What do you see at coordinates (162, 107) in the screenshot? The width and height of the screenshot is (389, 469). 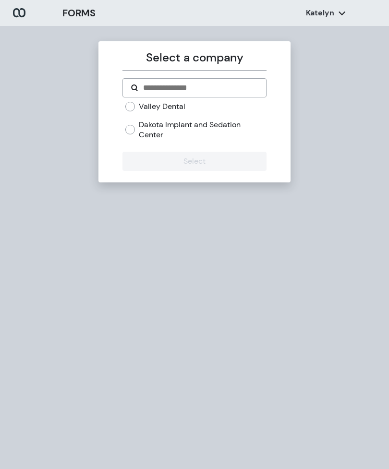 I see `label: Valley Dental` at bounding box center [162, 107].